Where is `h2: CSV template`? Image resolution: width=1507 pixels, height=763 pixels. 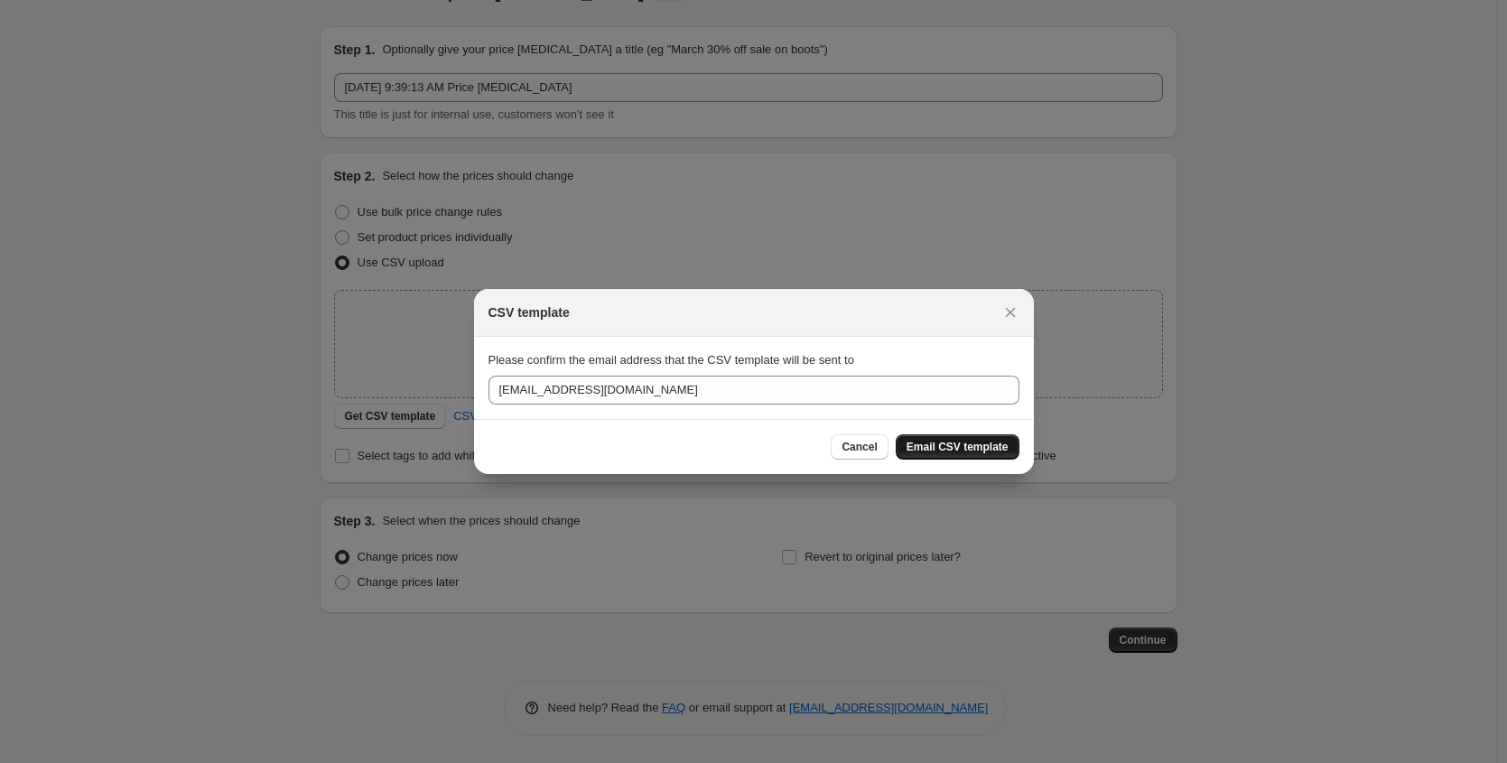
h2: CSV template is located at coordinates (529, 312).